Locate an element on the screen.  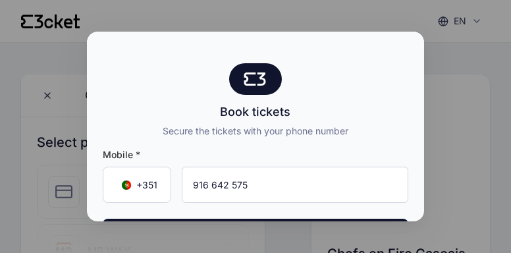
span: +351 is located at coordinates (147, 185).